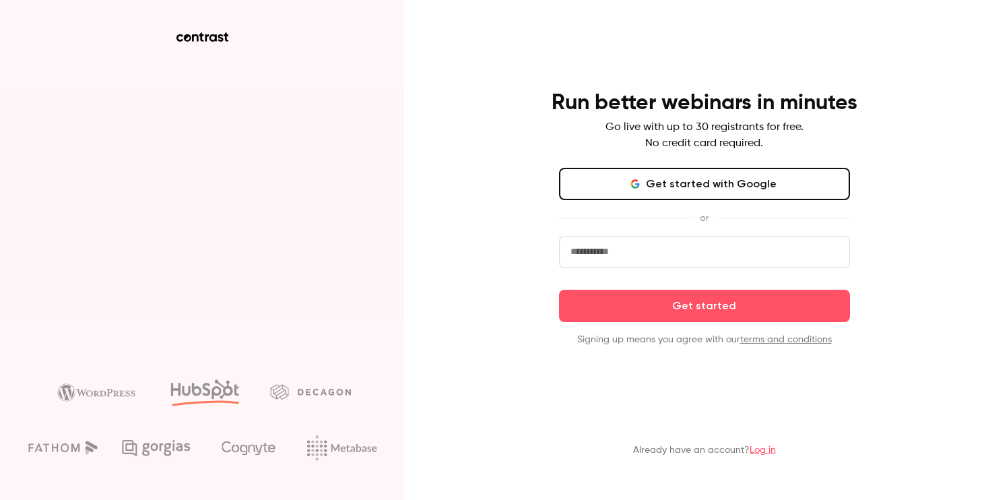 Image resolution: width=984 pixels, height=500 pixels. I want to click on button: Get started, so click(704, 306).